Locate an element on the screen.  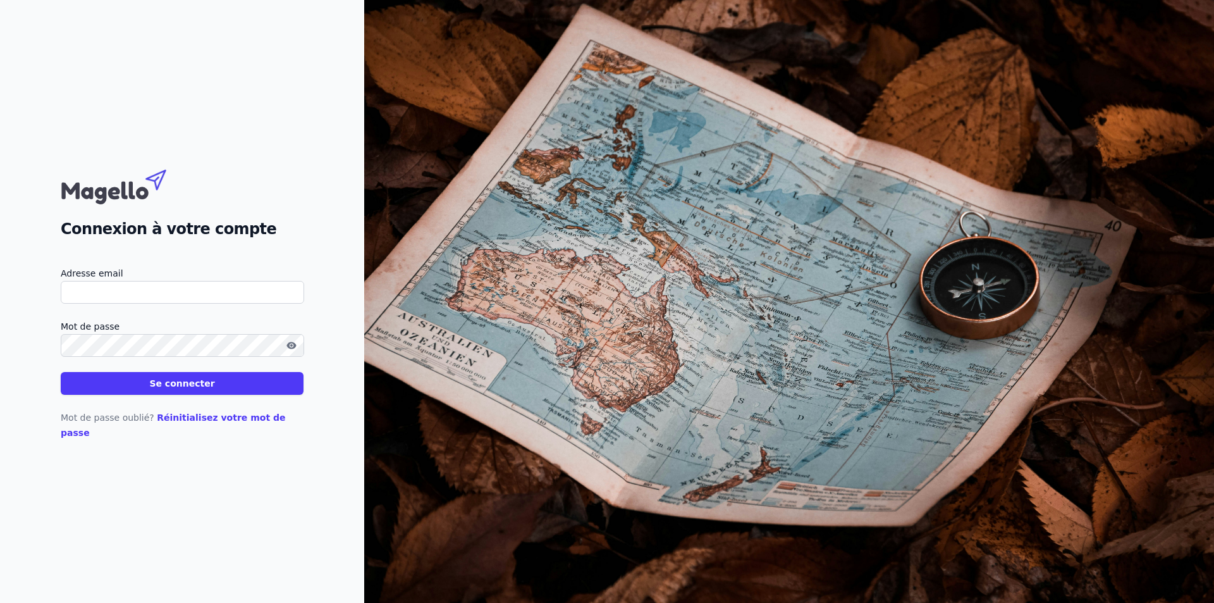
img: Magello is located at coordinates (127, 185).